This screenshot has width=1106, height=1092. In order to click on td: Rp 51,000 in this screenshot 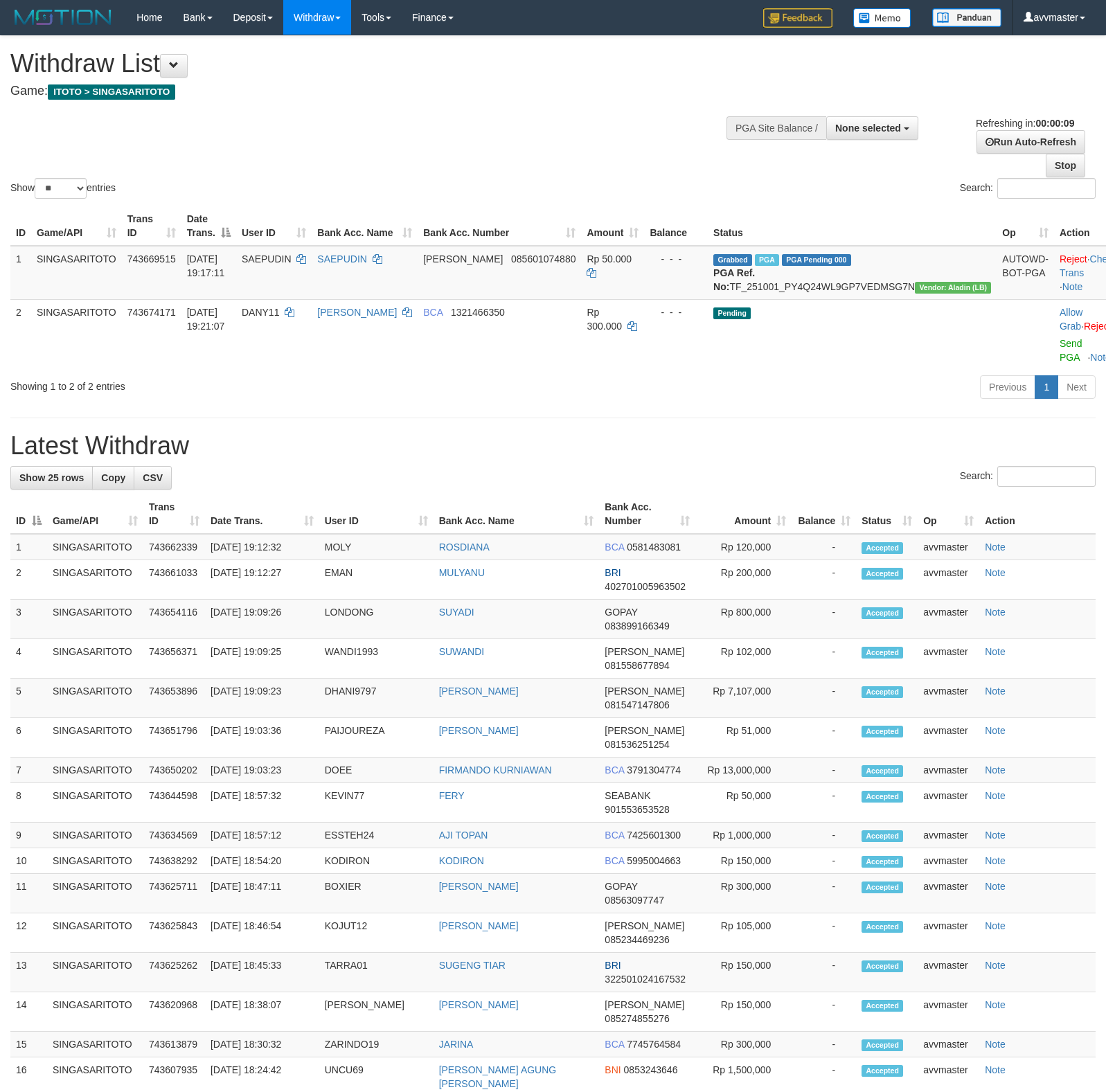, I will do `click(743, 738)`.